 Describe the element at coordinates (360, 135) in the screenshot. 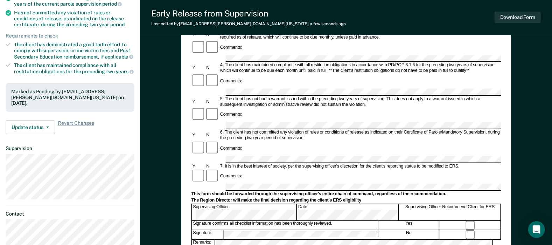

I see `div: 6. The client has not committed any violation of rules or conditions of release as indicated on t...` at that location.